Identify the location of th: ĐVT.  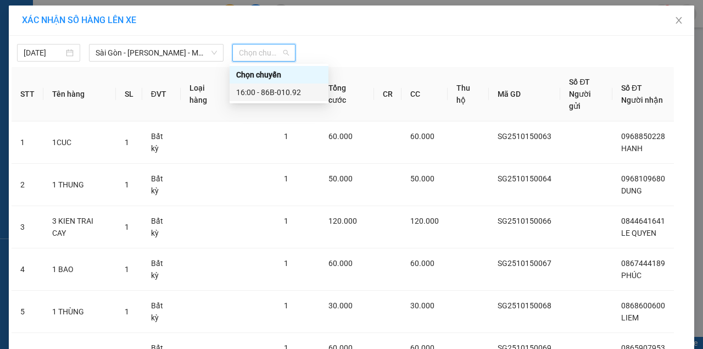
(162, 94).